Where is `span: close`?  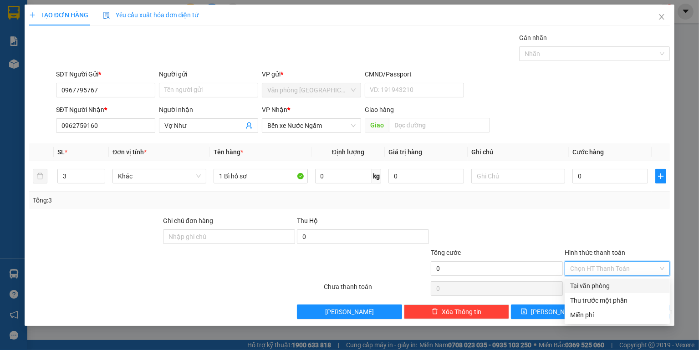 span: close is located at coordinates (662, 17).